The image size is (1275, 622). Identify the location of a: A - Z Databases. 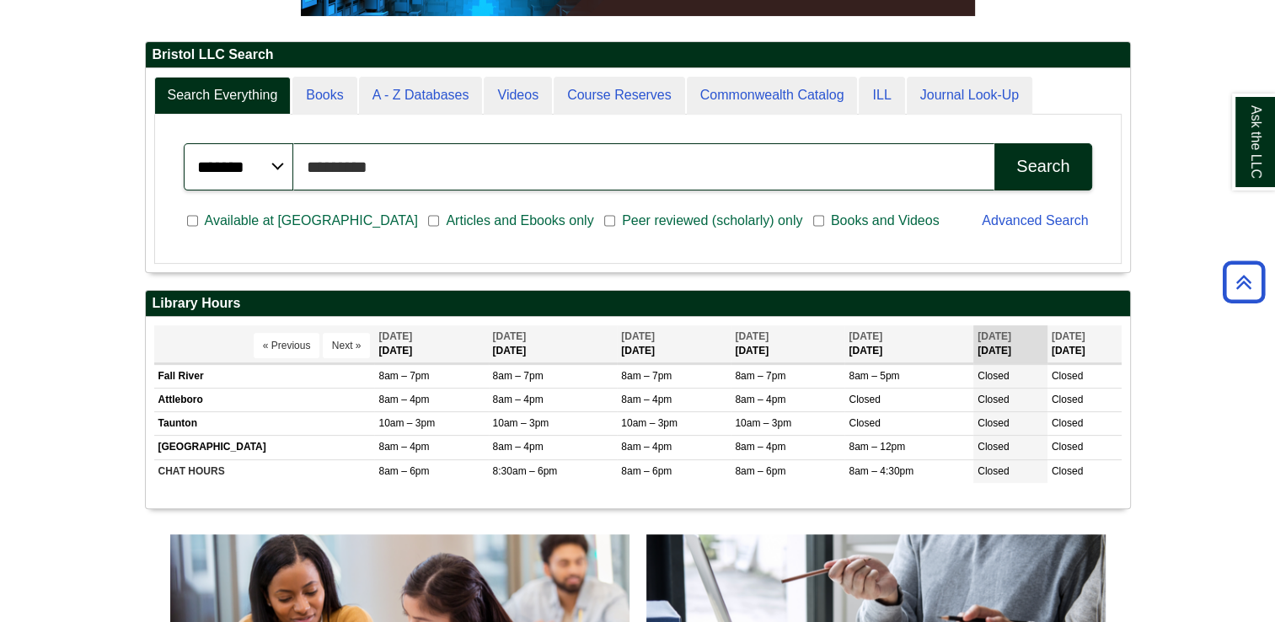
(421, 95).